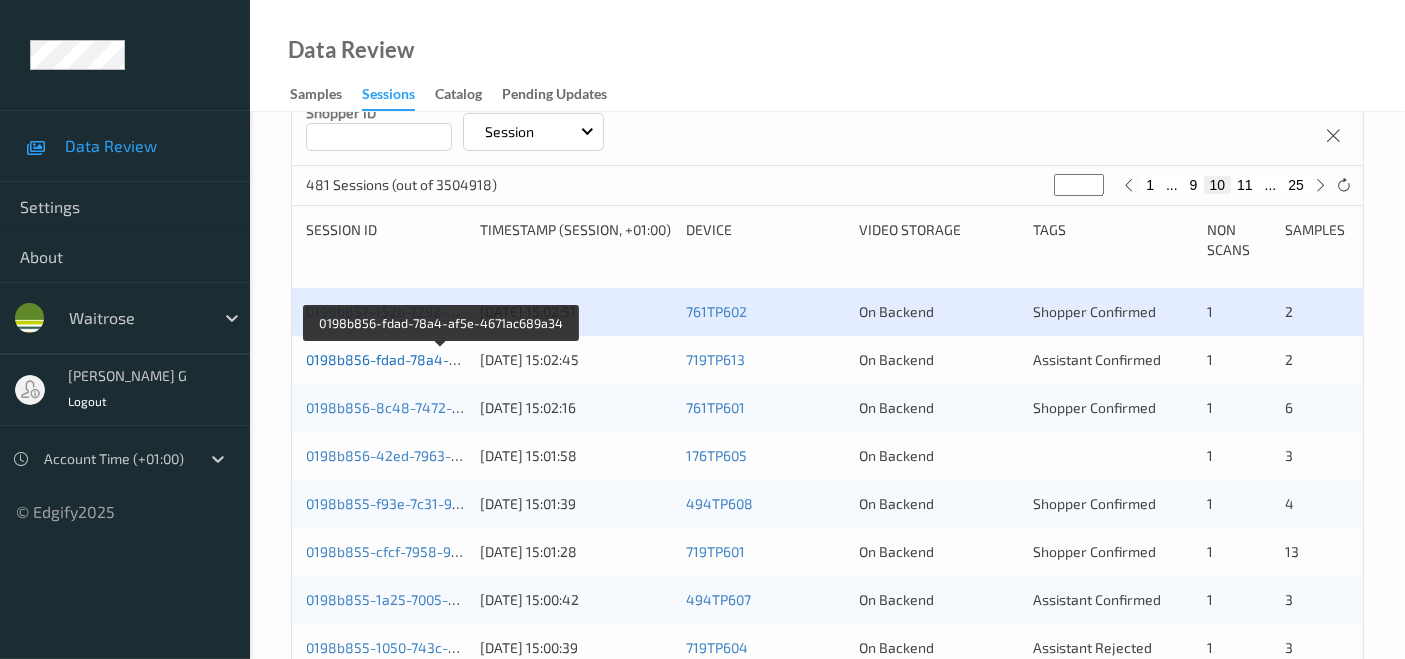  I want to click on a: 176TP605, so click(716, 455).